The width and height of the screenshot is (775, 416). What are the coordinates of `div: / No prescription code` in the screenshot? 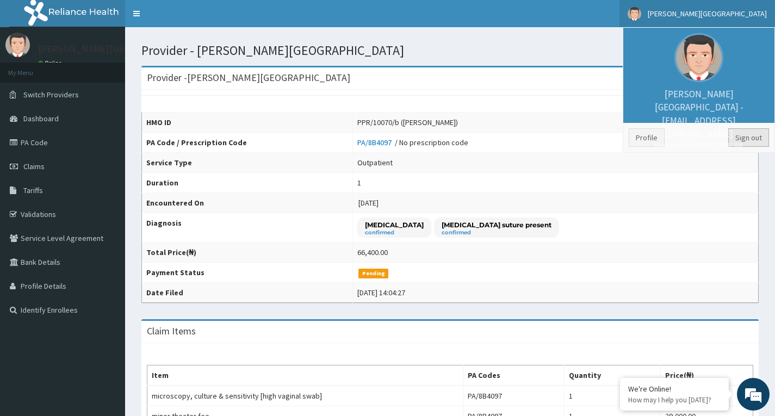 It's located at (413, 142).